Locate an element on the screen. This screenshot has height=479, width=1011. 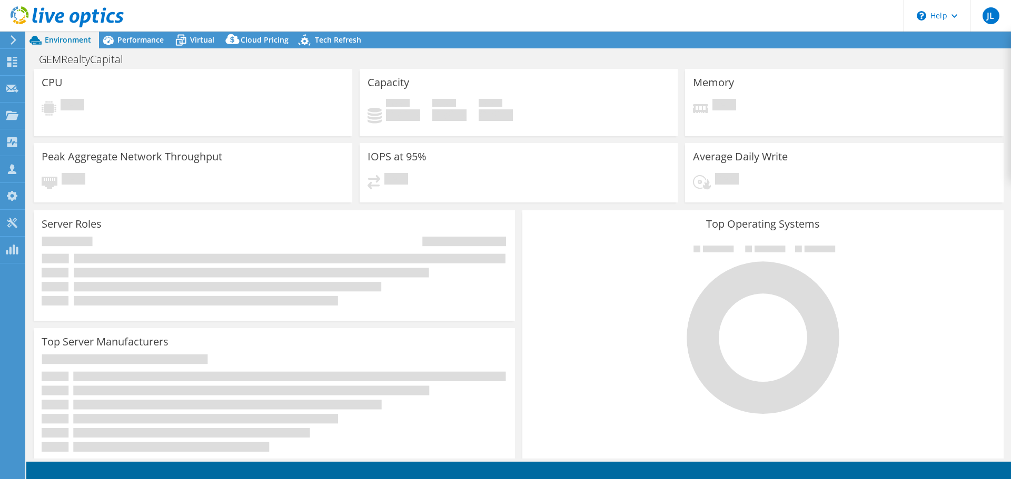
h3: CPU is located at coordinates (52, 83).